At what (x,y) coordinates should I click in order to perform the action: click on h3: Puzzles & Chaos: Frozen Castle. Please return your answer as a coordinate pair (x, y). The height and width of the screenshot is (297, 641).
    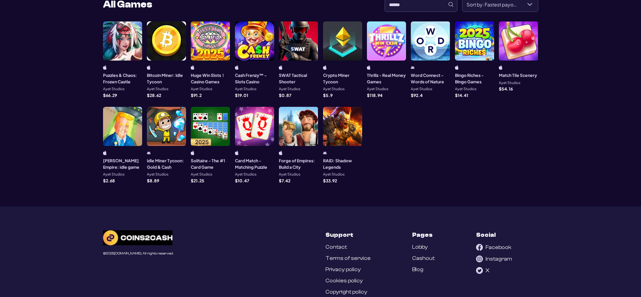
    Looking at the image, I should click on (122, 78).